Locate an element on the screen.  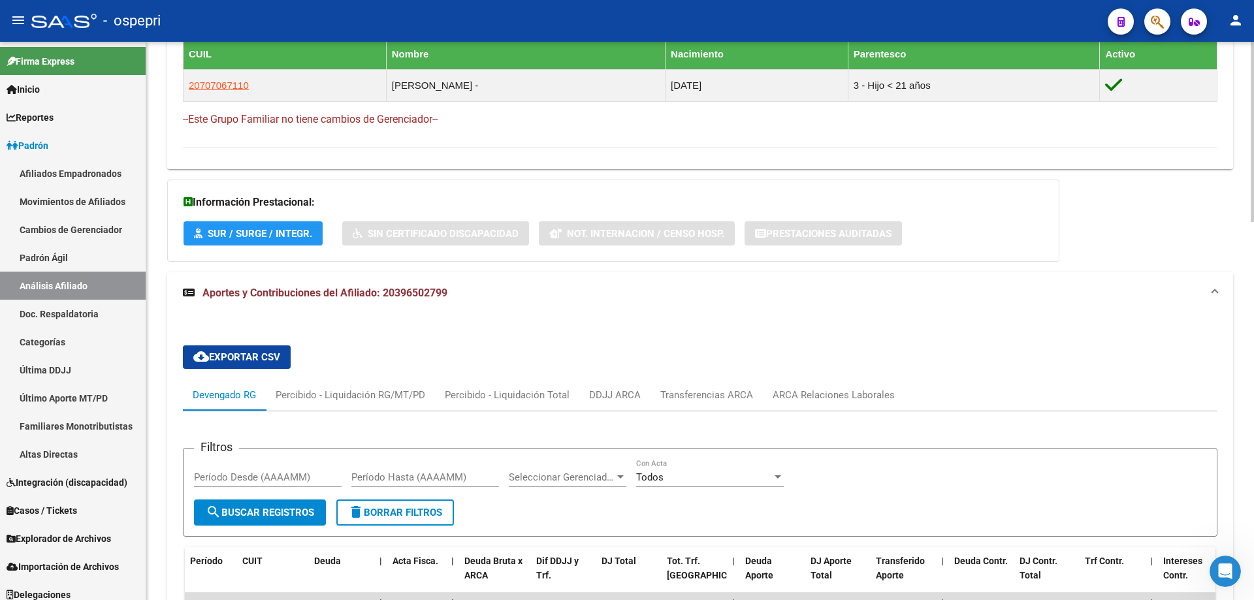
th: Nombre is located at coordinates (525, 54).